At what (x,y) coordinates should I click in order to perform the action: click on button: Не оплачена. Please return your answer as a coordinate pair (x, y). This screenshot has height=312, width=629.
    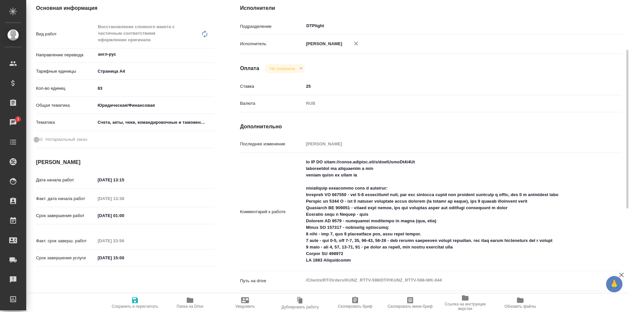
    Looking at the image, I should click on (282, 68).